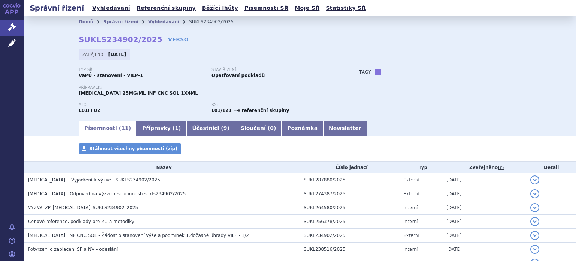 The height and width of the screenshot is (261, 576). Describe the element at coordinates (210, 128) in the screenshot. I see `a: Účastníci (9)` at that location.